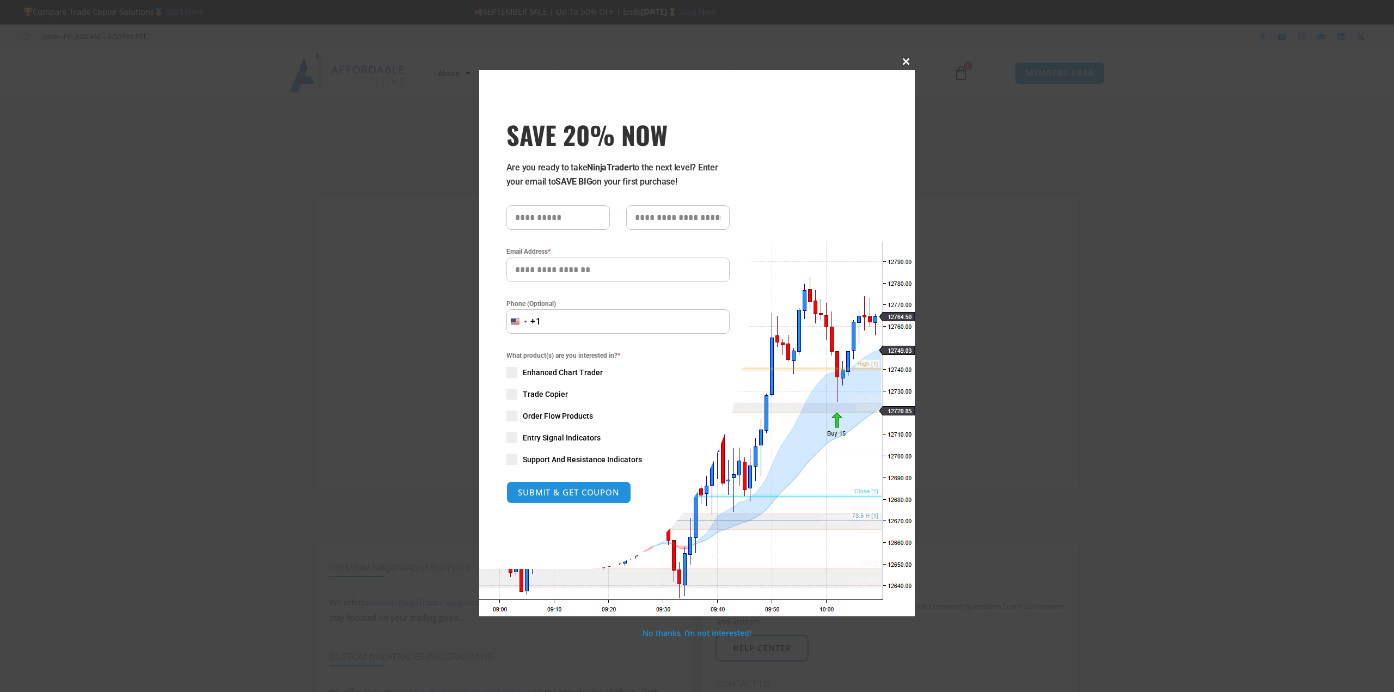  I want to click on button: Selected country, so click(524, 321).